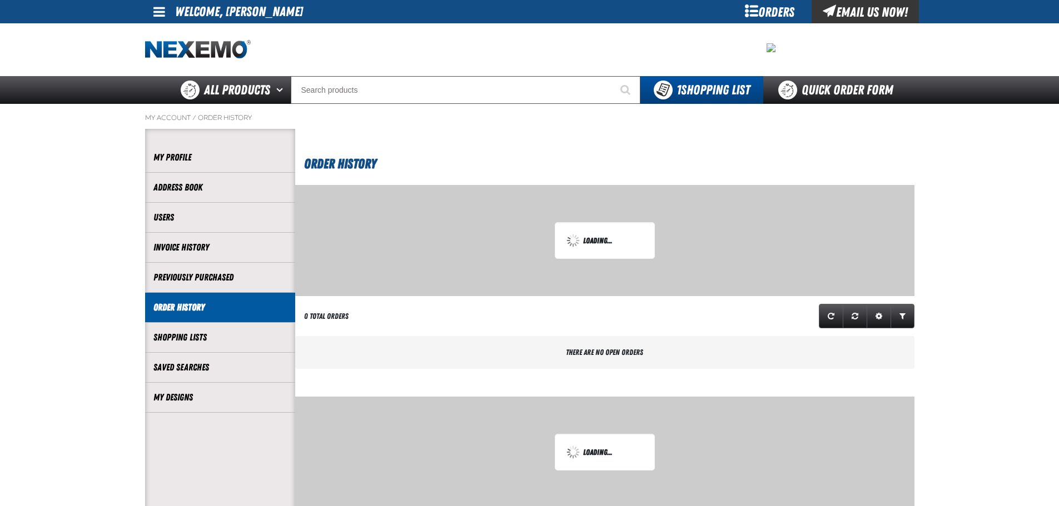 The image size is (1059, 506). I want to click on a: Expand or Collapse Grid Filters, so click(902, 316).